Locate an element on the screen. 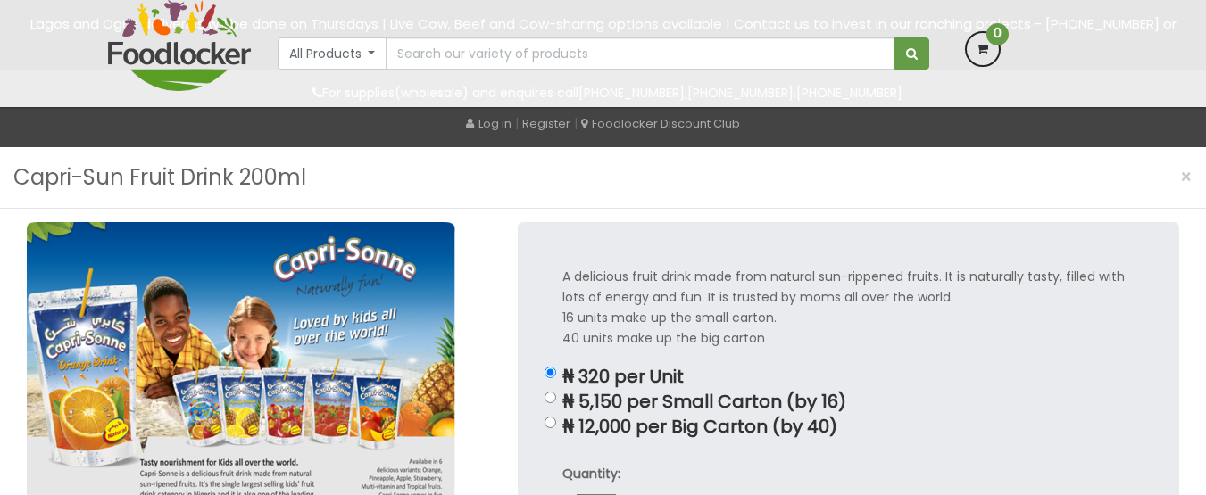 This screenshot has width=1206, height=495. input: Search our variety of products is located at coordinates (640, 54).